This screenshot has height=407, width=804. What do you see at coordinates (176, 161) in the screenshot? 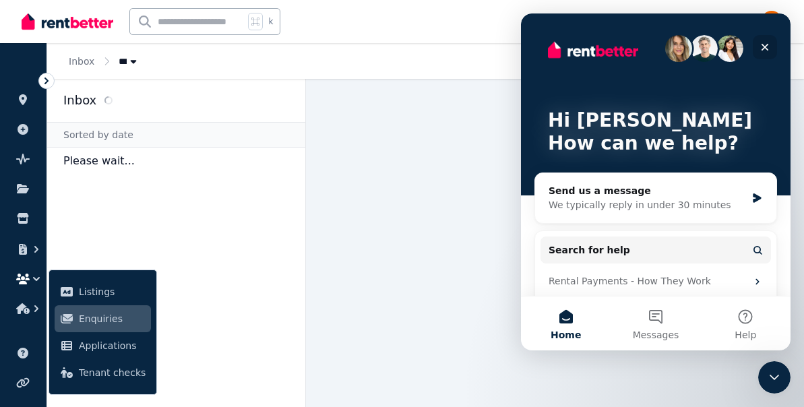
I see `p: Please wait...` at bounding box center [176, 161].